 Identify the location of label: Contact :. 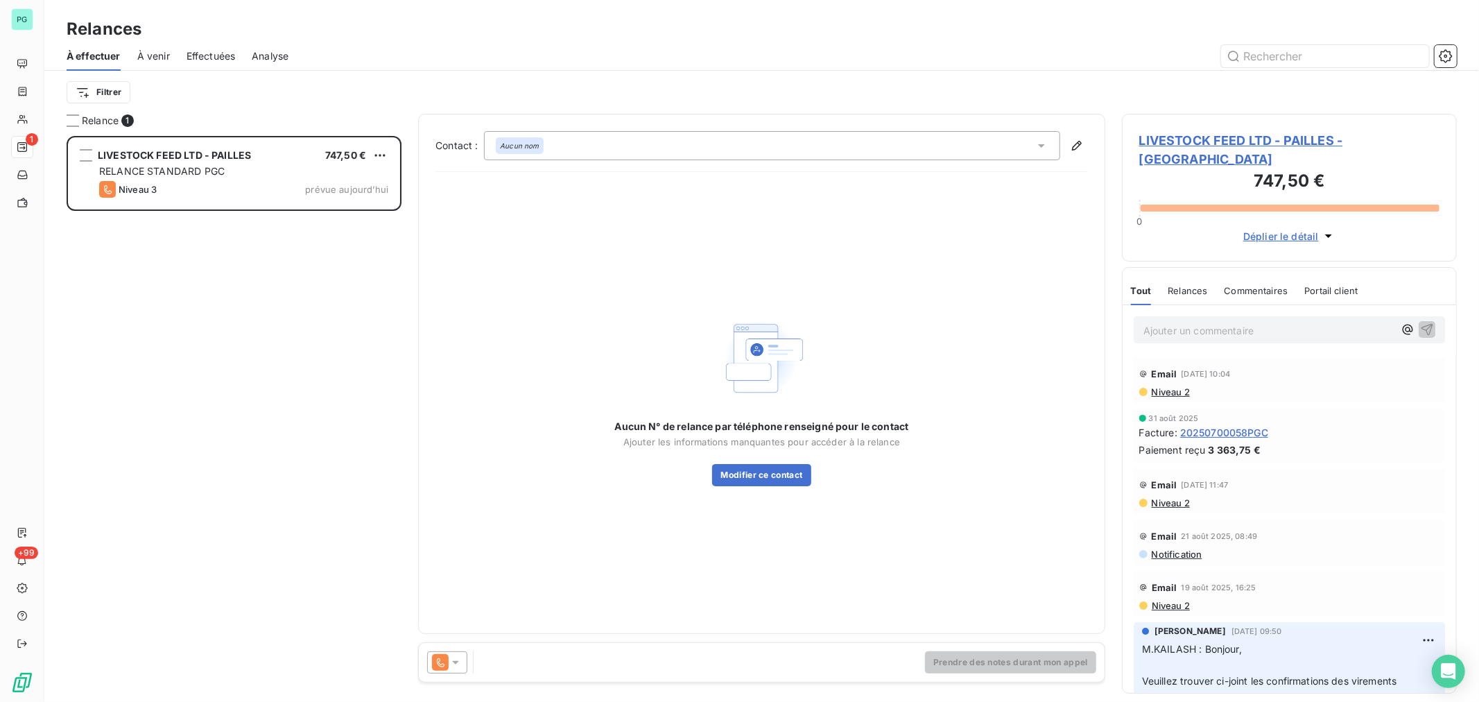
(460, 146).